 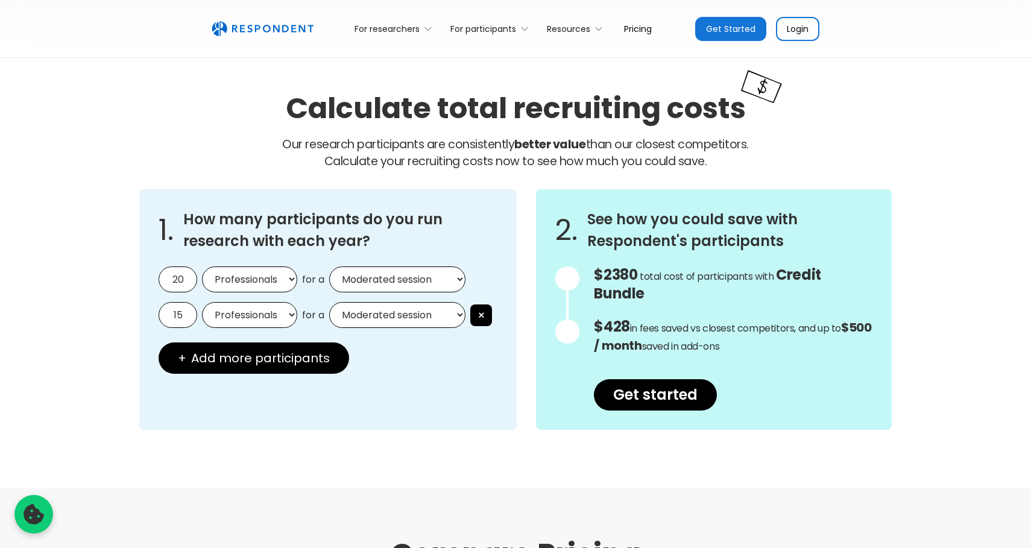 I want to click on span: $428, so click(x=611, y=326).